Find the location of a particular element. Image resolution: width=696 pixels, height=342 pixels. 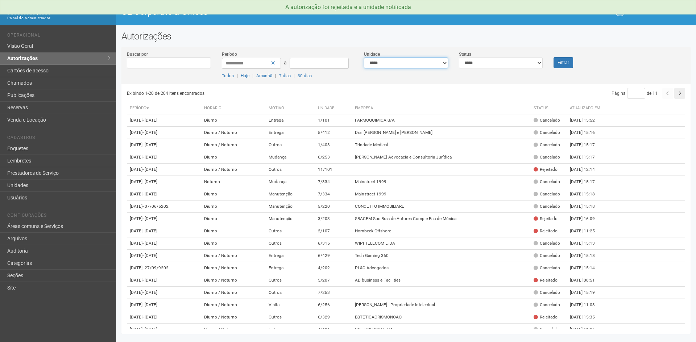

div: Painel do Administrador is located at coordinates (59, 18).